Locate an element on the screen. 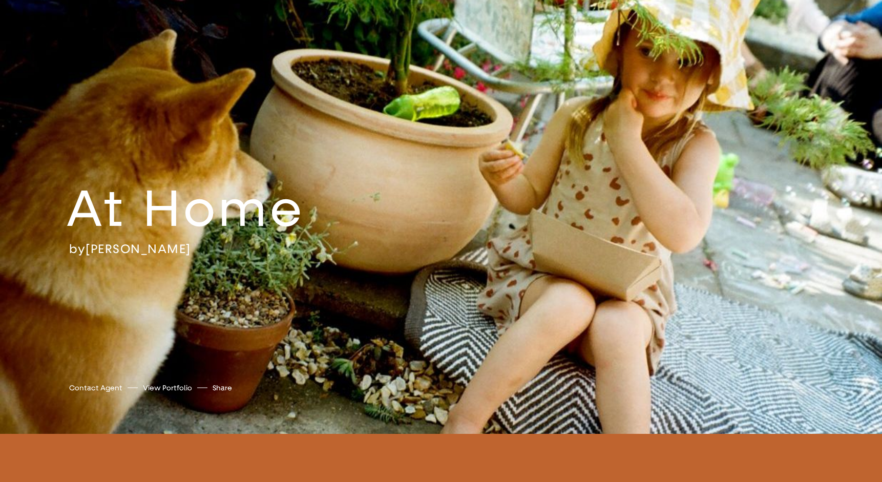  span: by is located at coordinates (77, 249).